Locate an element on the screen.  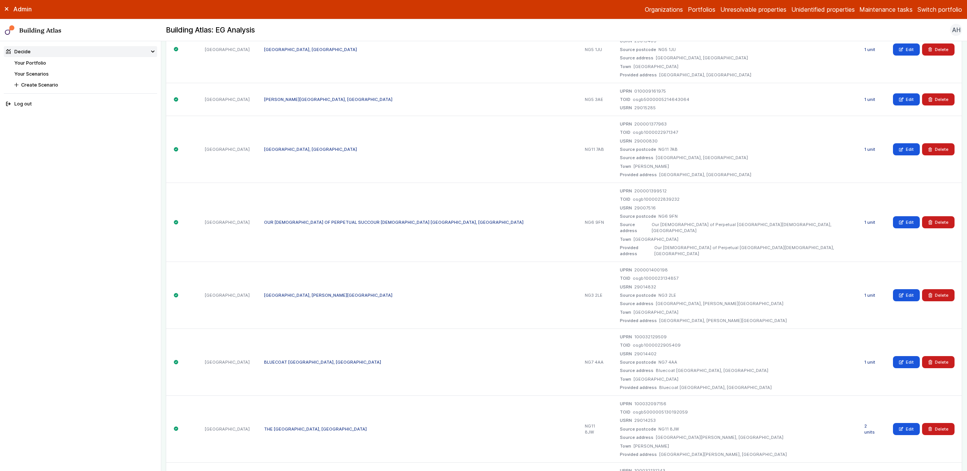
div: NG5 3AE is located at coordinates (595, 99).